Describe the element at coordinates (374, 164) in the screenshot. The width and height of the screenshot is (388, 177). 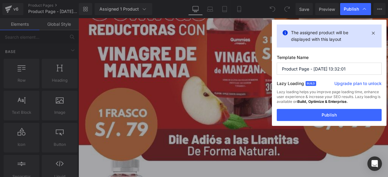
I see `div: Open Intercom Messenger` at that location.